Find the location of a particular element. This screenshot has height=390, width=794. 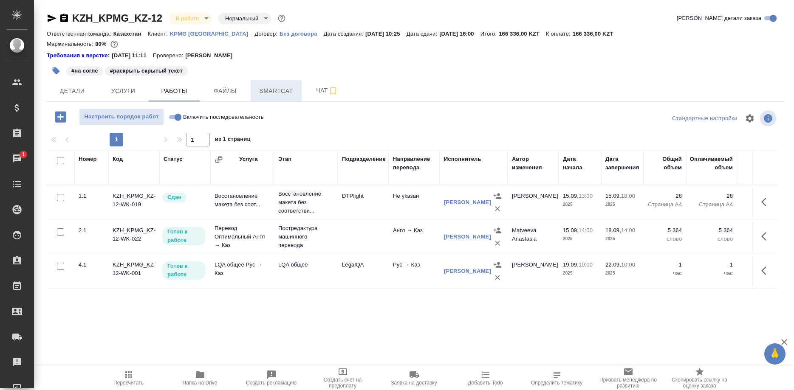

p: Ответственная команда: is located at coordinates (80, 34).